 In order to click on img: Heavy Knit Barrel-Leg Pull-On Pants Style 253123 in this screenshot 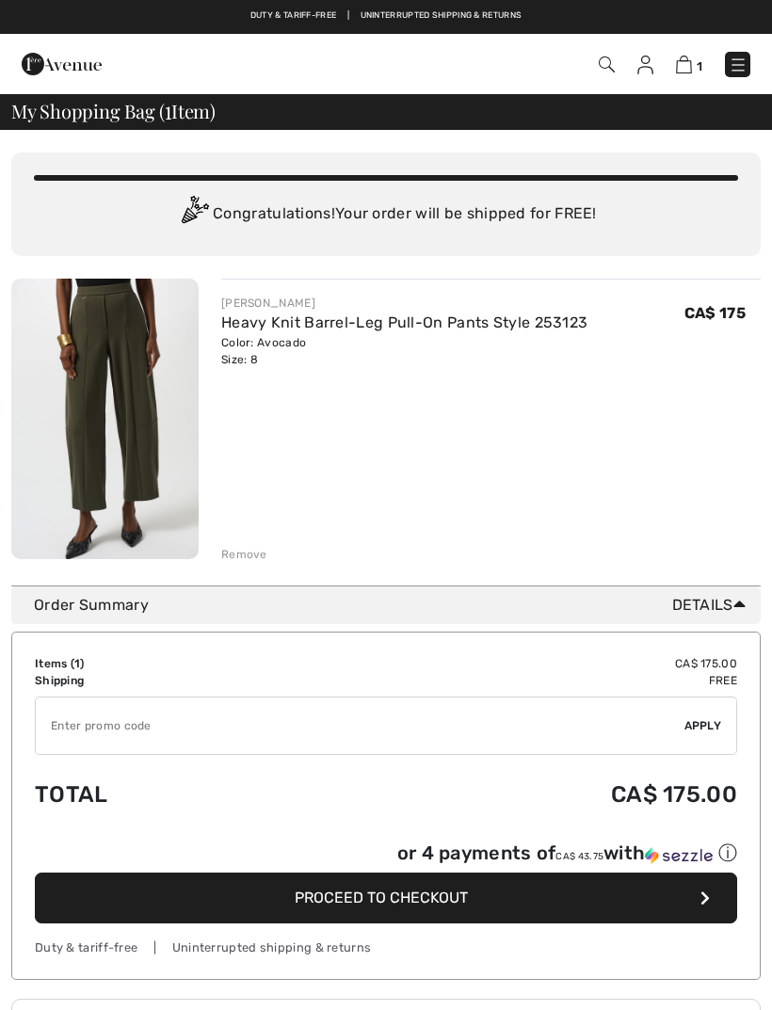, I will do `click(104, 419)`.